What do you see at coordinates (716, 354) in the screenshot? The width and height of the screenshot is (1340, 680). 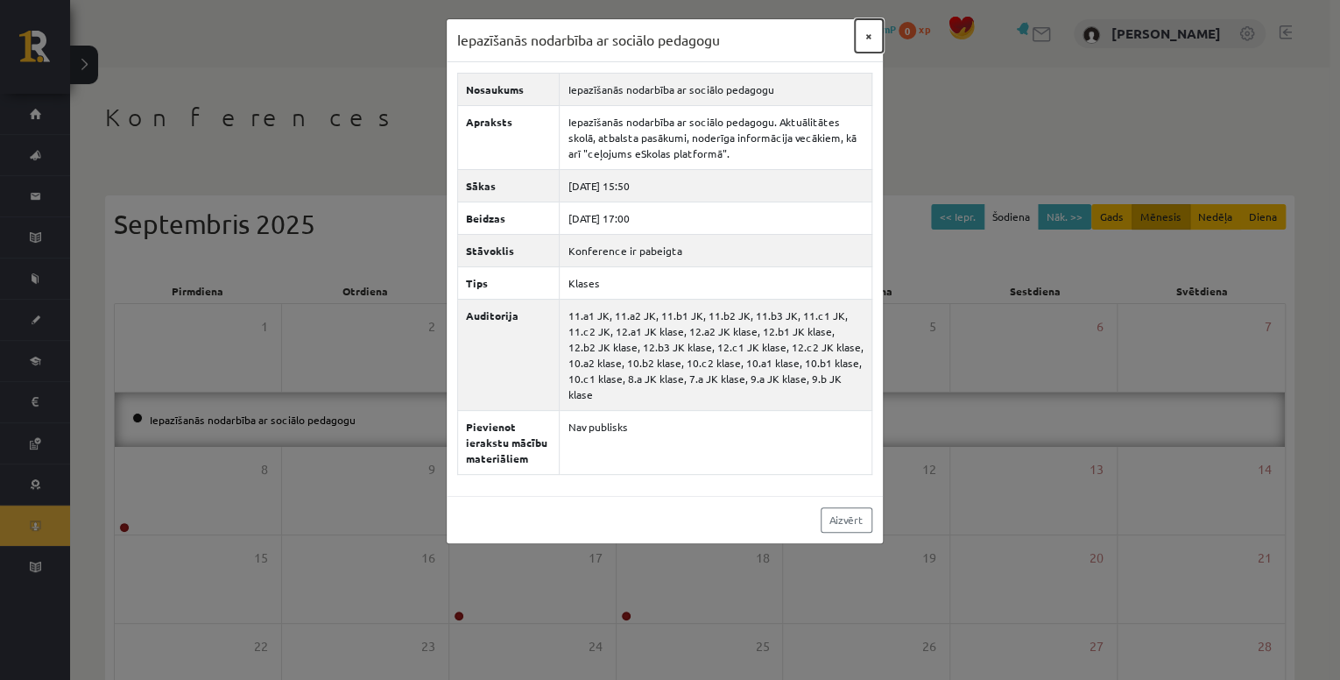 I see `td: 11.a1 JK, 11.a2 JK, 11.b1 JK, 11.b2 JK, 11.b3 JK, 11.c1 JK, 11.c2 JK, 12.a1 JK klase, 12.a2 JK kl...` at bounding box center [716, 354].